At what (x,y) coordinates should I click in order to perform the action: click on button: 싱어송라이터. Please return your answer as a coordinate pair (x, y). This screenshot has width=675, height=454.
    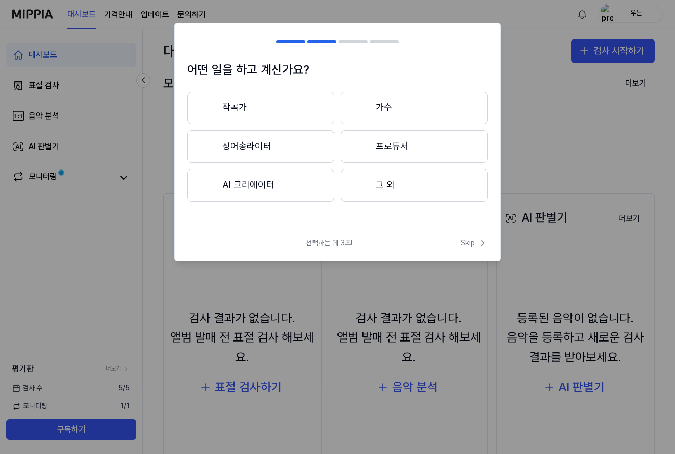
    Looking at the image, I should click on (260, 147).